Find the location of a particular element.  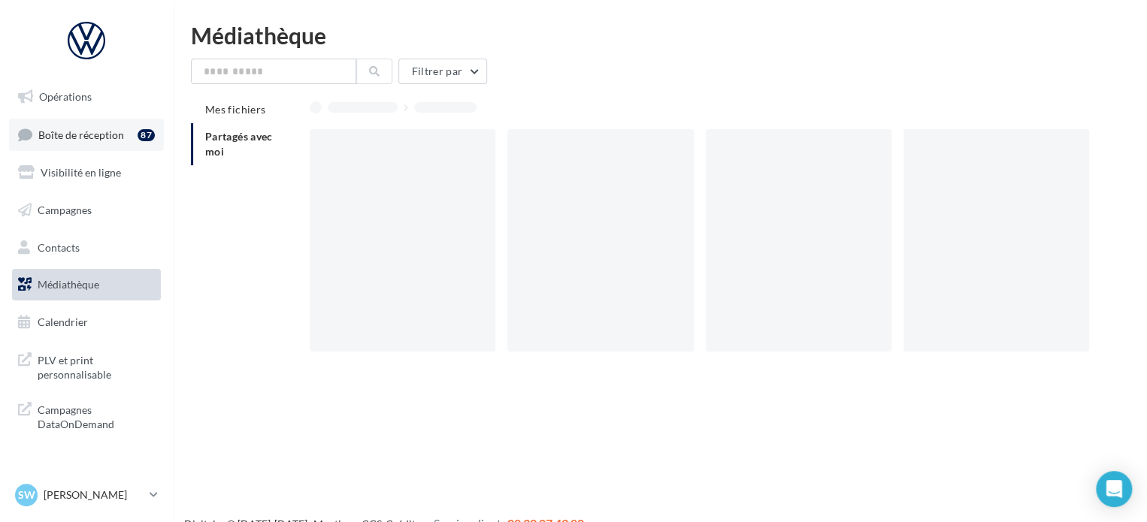

a: Médiathèque is located at coordinates (86, 285).